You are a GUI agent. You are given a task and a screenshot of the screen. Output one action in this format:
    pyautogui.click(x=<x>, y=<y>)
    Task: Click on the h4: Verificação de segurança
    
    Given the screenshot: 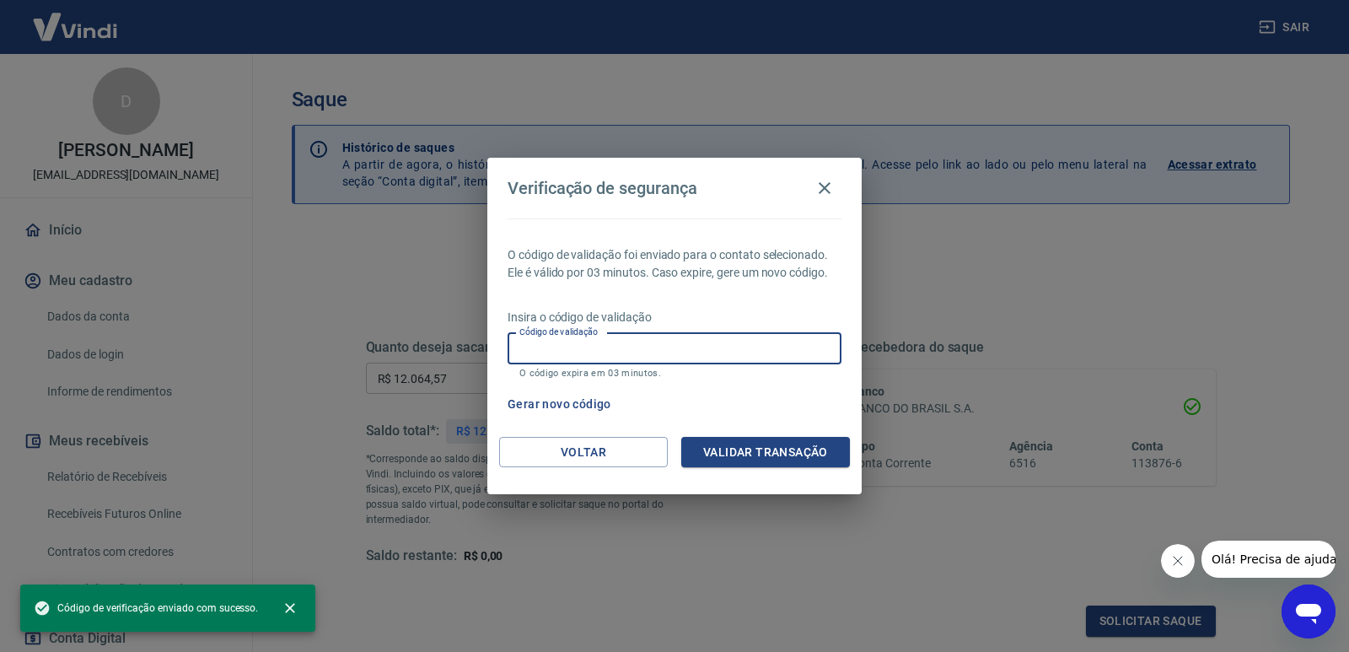 What is the action you would take?
    pyautogui.click(x=602, y=188)
    